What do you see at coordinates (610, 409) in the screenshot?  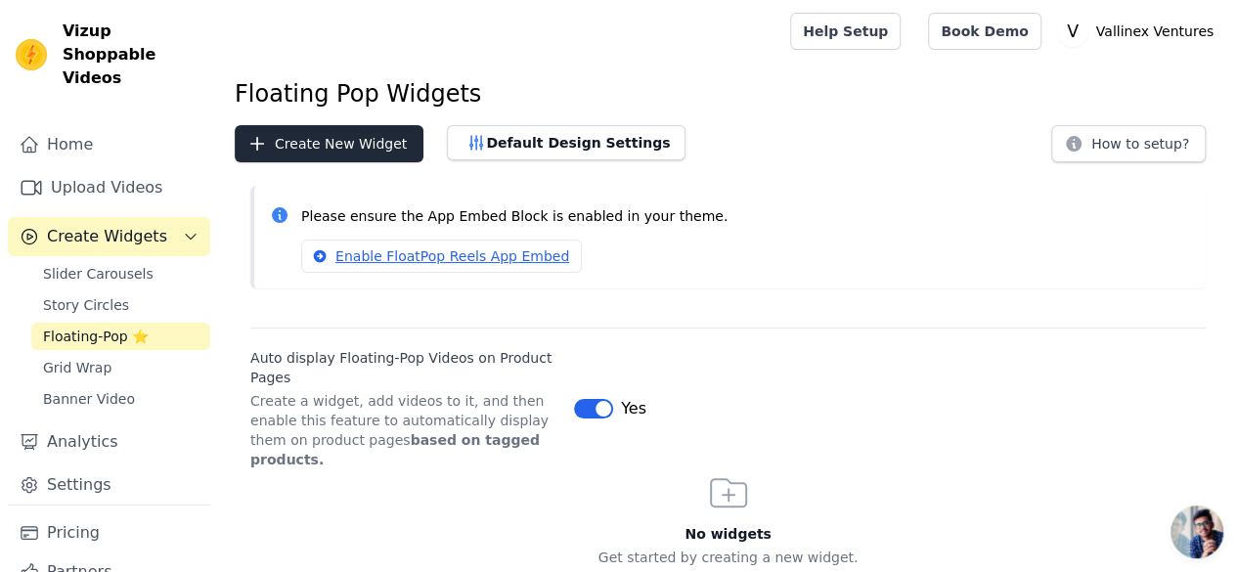 I see `button: Yes` at bounding box center [610, 409].